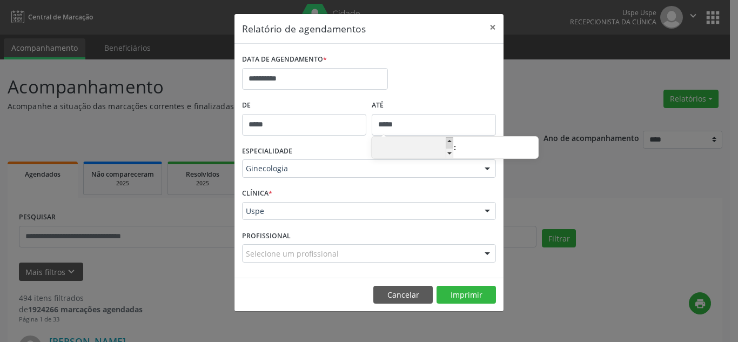 The height and width of the screenshot is (342, 738). What do you see at coordinates (267, 151) in the screenshot?
I see `label: ESPECIALIDADE` at bounding box center [267, 151].